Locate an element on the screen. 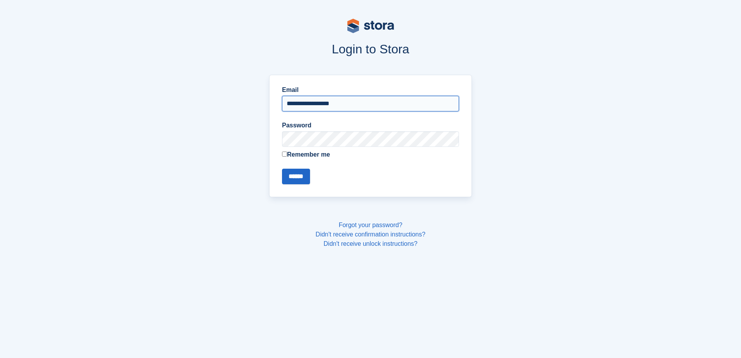 The image size is (741, 358). a: Didn't receive confirmation instructions? is located at coordinates (370, 234).